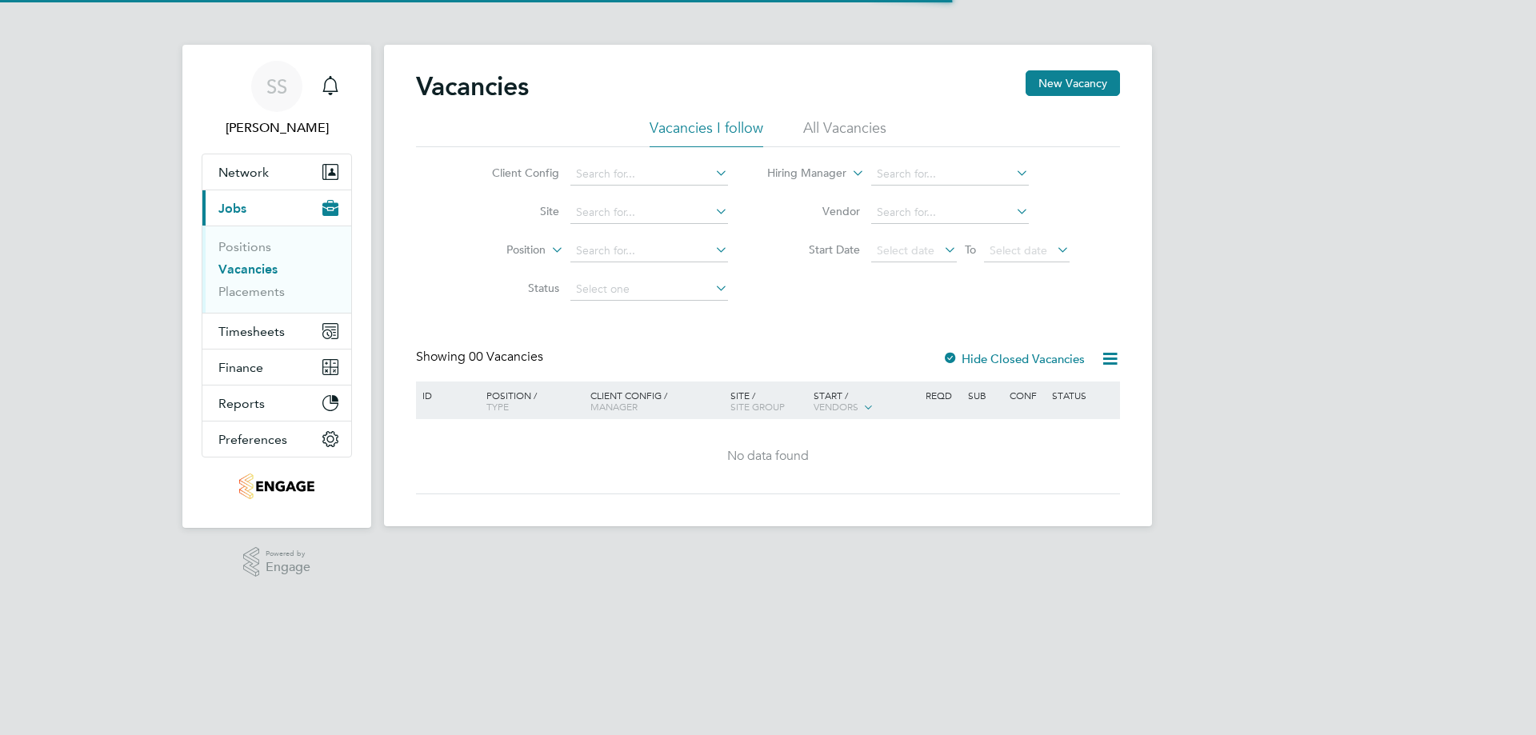 The image size is (1536, 735). Describe the element at coordinates (498, 406) in the screenshot. I see `span: Type` at that location.